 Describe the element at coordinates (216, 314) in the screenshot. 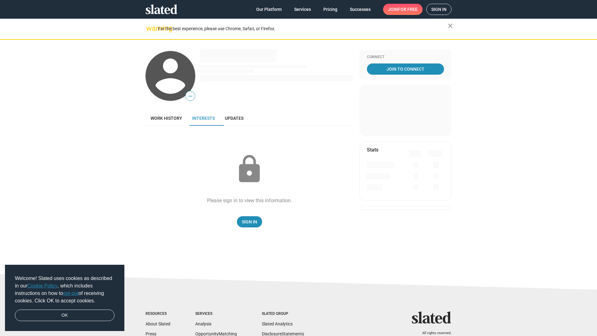

I see `div: Services` at that location.